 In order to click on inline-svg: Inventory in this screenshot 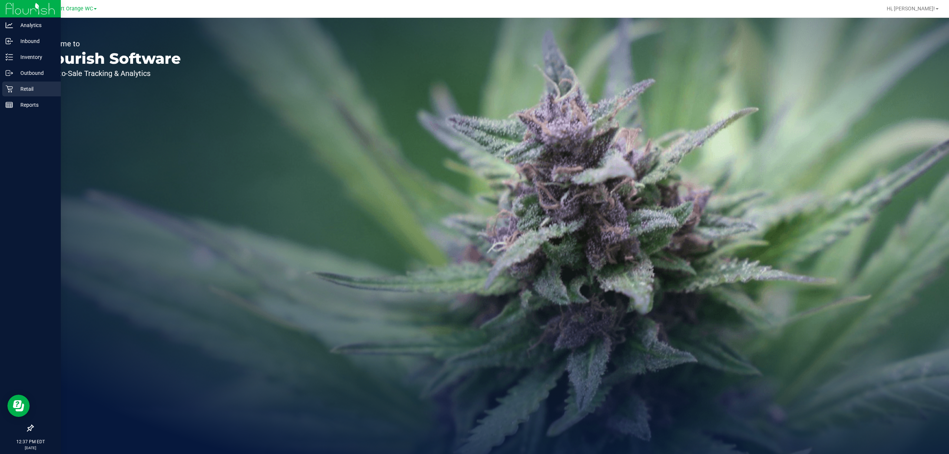, I will do `click(9, 57)`.